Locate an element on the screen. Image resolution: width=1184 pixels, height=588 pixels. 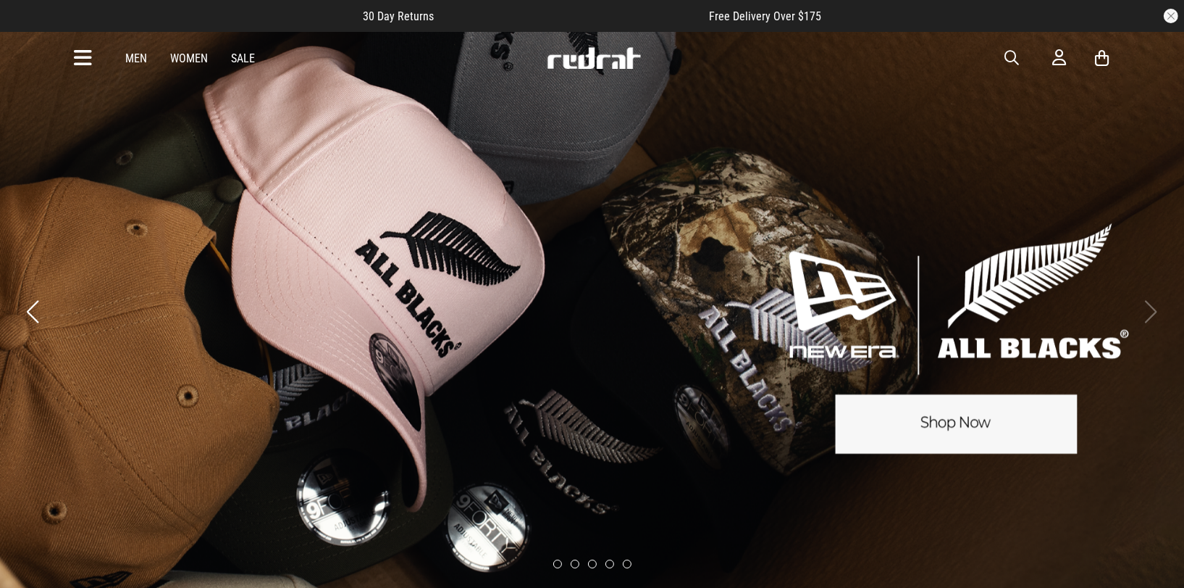
span: Free Delivery Over $175 is located at coordinates (765, 16).